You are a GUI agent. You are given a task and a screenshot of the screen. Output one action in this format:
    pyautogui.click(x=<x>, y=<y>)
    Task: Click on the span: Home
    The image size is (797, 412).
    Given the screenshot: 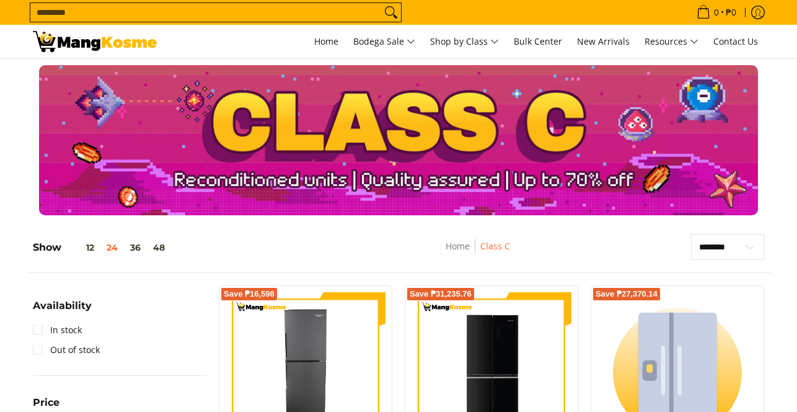 What is the action you would take?
    pyautogui.click(x=326, y=41)
    